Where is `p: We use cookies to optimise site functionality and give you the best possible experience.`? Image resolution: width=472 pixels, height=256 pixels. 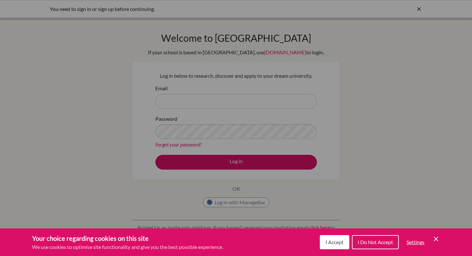 p: We use cookies to optimise site functionality and give you the best possible experience. is located at coordinates (127, 247).